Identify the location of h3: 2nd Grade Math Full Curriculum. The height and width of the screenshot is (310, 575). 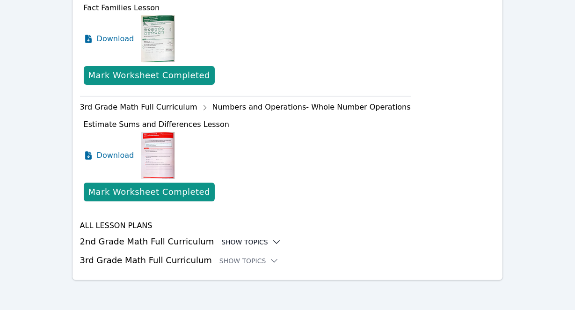
(288, 242).